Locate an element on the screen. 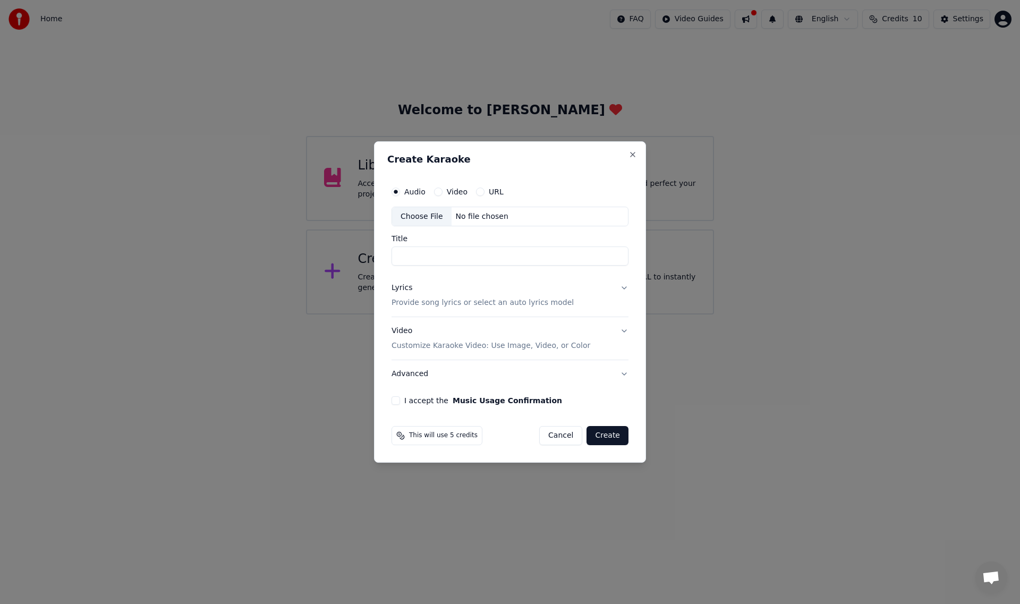 This screenshot has width=1020, height=604. label: Video is located at coordinates (457, 192).